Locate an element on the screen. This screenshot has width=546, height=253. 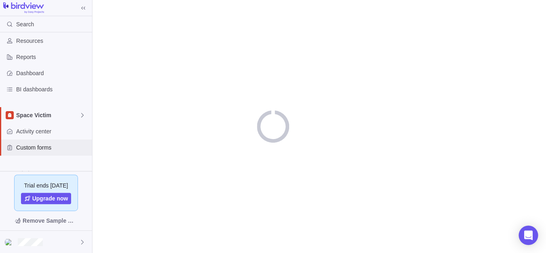
span: Space Victim is located at coordinates (48, 115).